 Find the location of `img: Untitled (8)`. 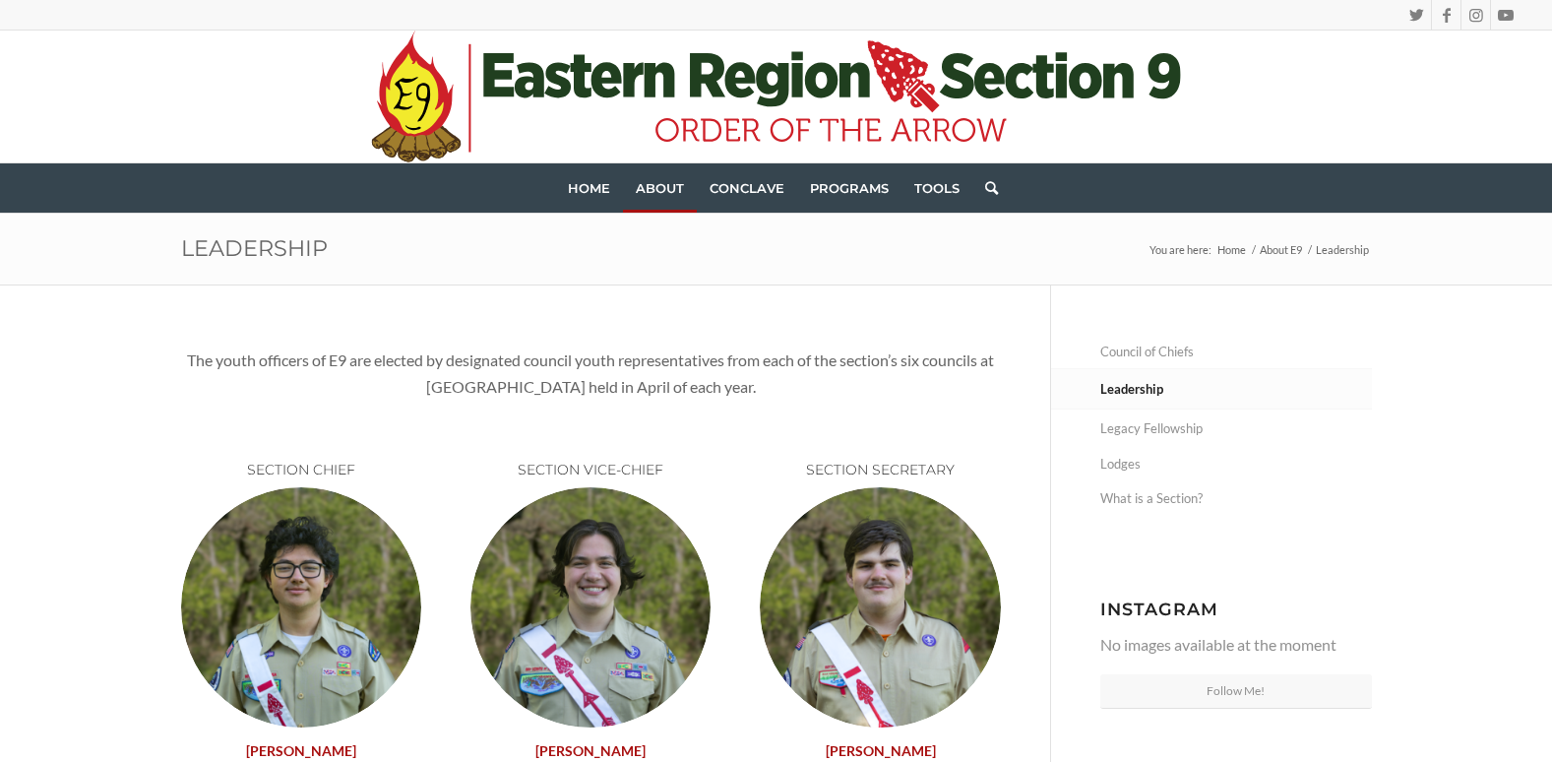

img: Untitled (8) is located at coordinates (590, 607).